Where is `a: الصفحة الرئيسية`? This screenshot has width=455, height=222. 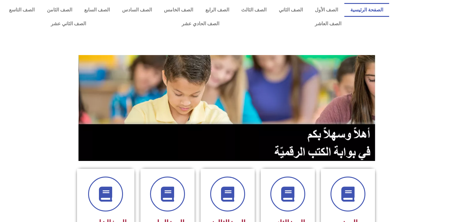 a: الصفحة الرئيسية is located at coordinates (367, 10).